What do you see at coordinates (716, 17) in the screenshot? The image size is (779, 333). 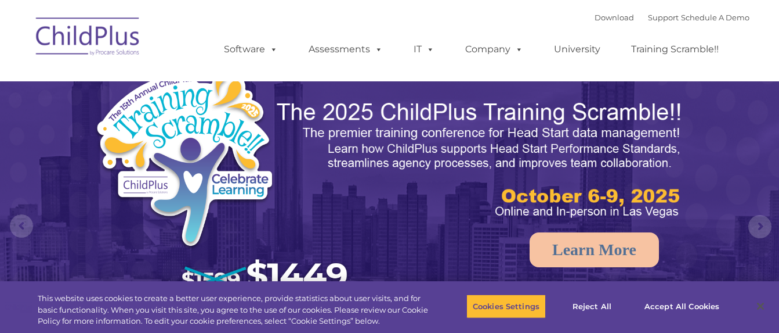 I see `a: Schedule A Demo` at bounding box center [716, 17].